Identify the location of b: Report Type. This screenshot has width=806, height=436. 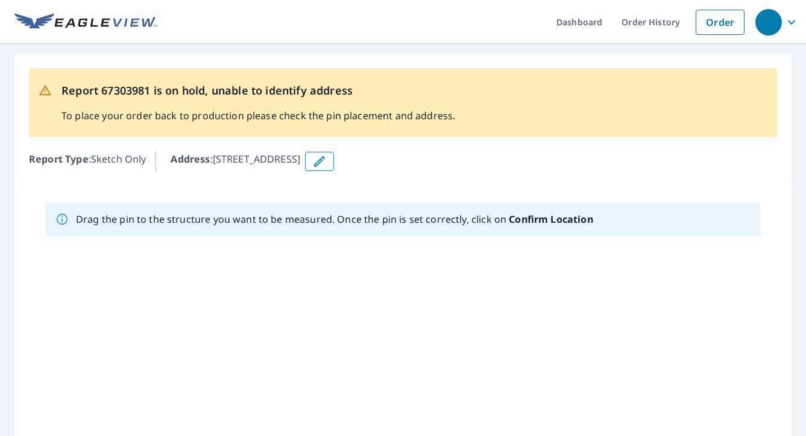
(58, 159).